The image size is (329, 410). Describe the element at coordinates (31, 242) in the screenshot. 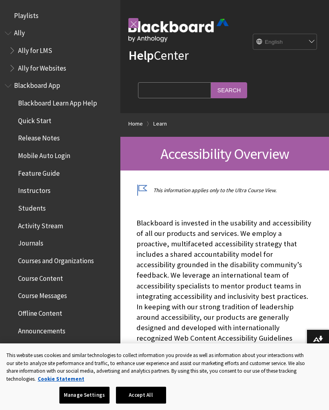

I see `span: Journals` at that location.